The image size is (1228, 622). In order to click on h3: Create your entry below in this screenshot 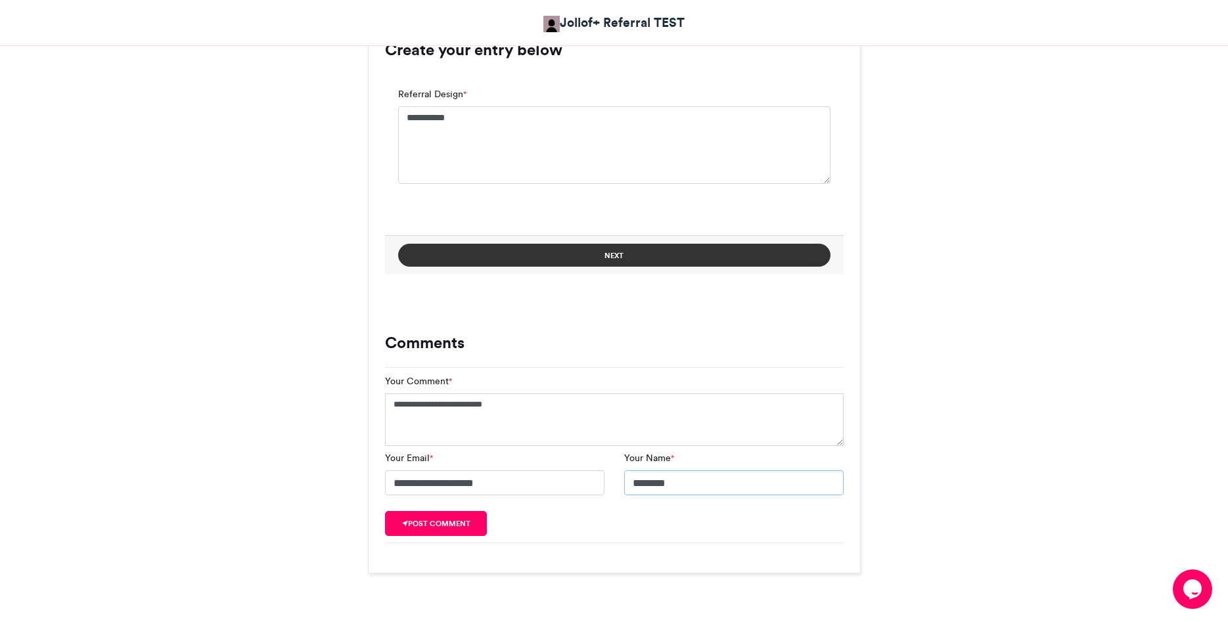, I will do `click(614, 50)`.